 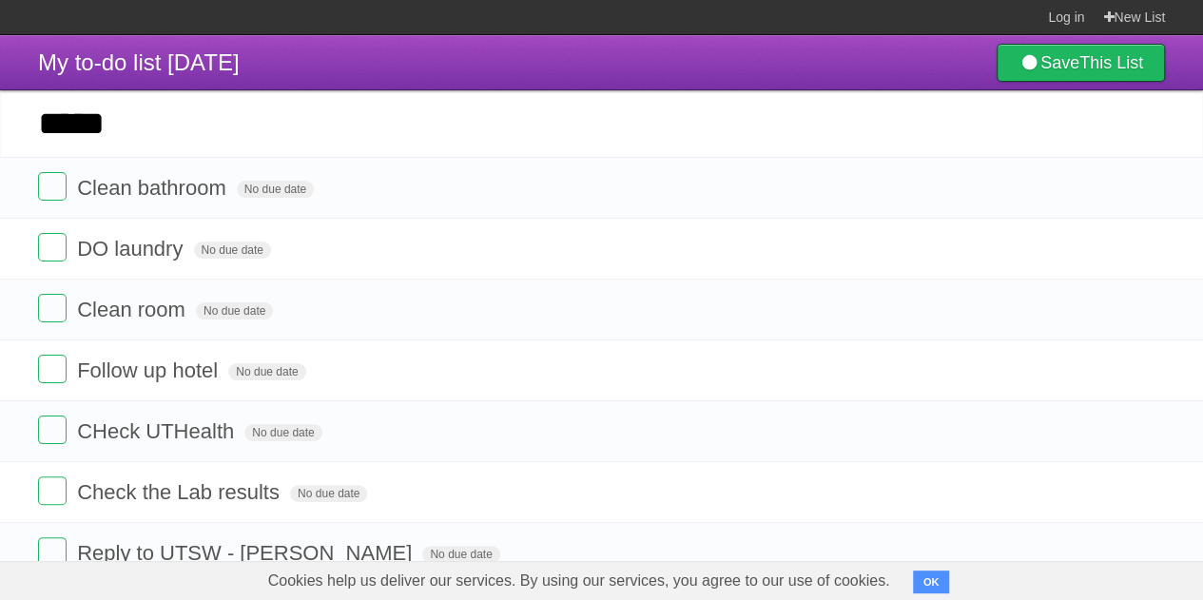 What do you see at coordinates (1110, 63) in the screenshot?
I see `b: This List` at bounding box center [1110, 63].